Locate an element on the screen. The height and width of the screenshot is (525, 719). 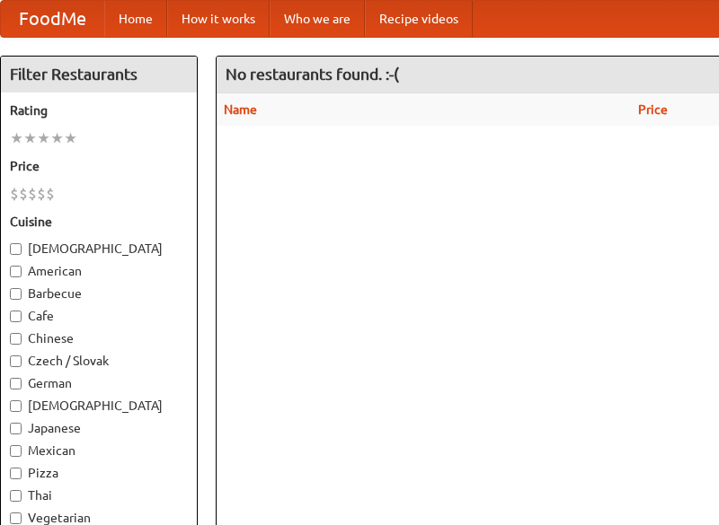
label: Japanese is located at coordinates (99, 428).